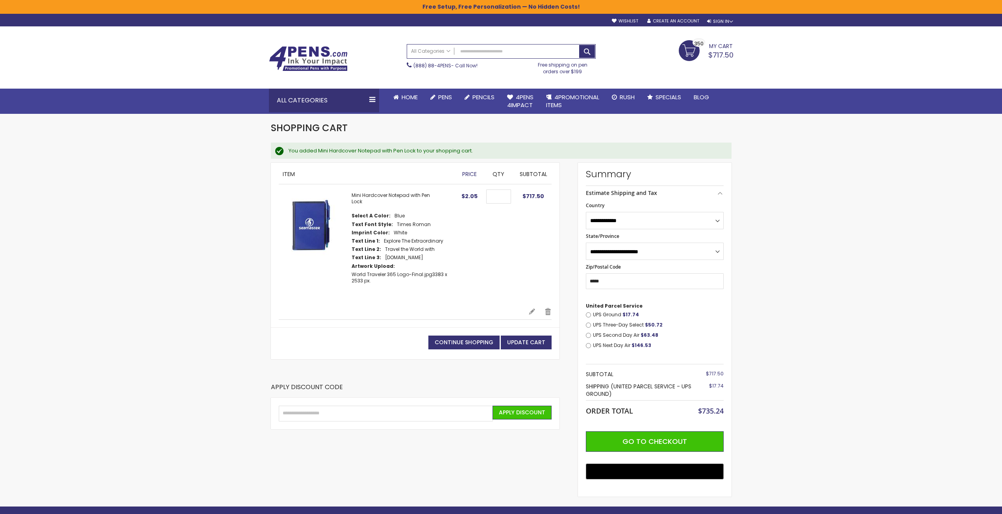 The width and height of the screenshot is (1002, 514). Describe the element at coordinates (655, 174) in the screenshot. I see `strong: Summary` at that location.